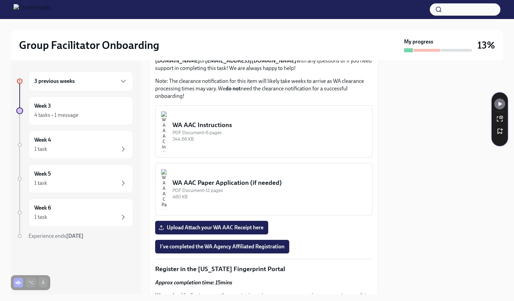 The image size is (514, 301). Describe the element at coordinates (75, 145) in the screenshot. I see `a: Week 41 task` at that location.